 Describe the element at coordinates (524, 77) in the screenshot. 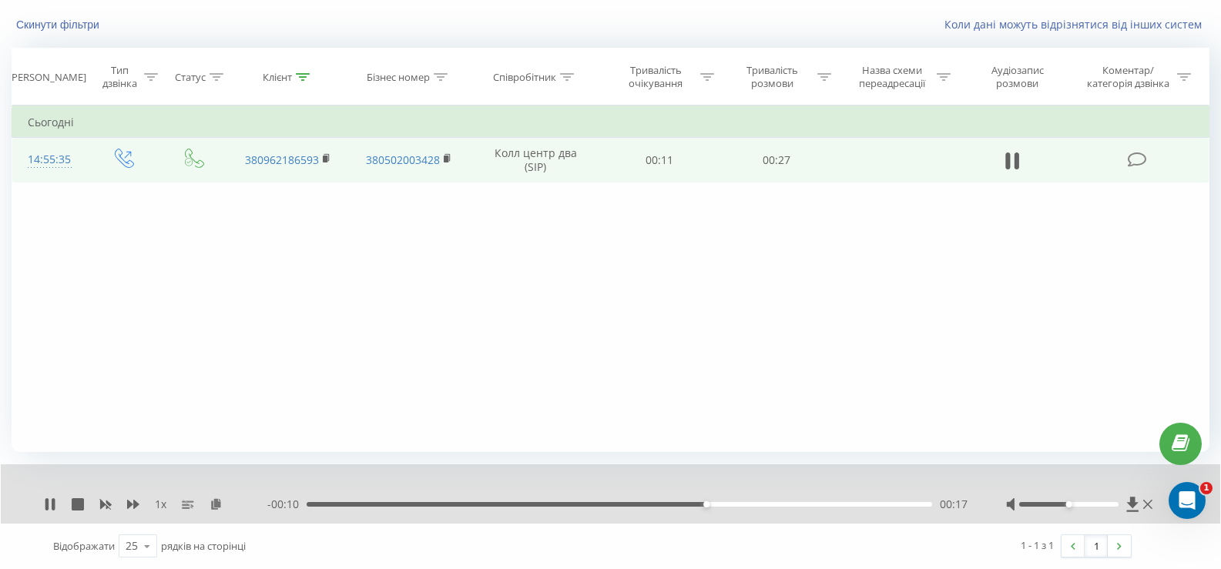

I see `div: Співробітник` at that location.